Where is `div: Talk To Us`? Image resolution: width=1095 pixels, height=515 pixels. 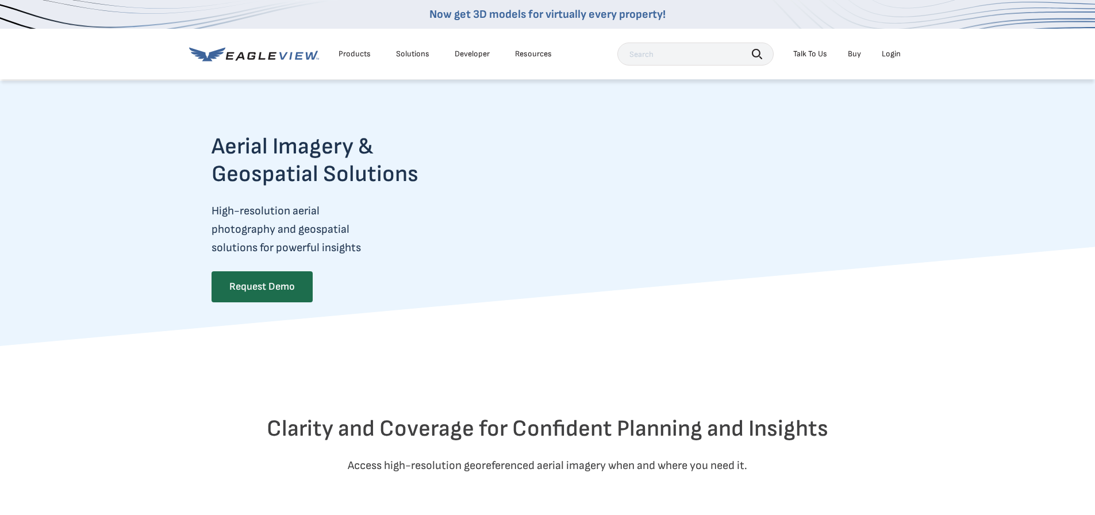 div: Talk To Us is located at coordinates (810, 54).